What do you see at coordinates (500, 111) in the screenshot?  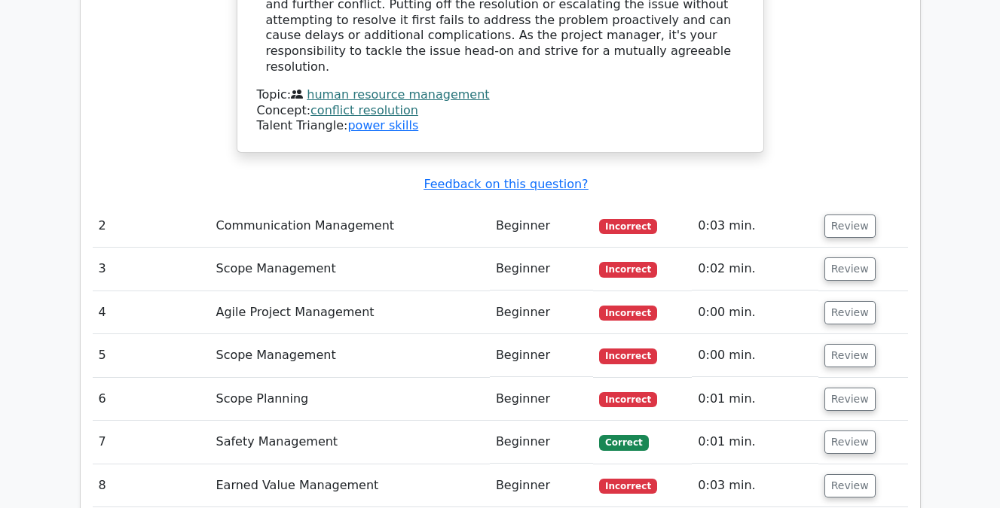 I see `div: Concept:` at bounding box center [500, 111].